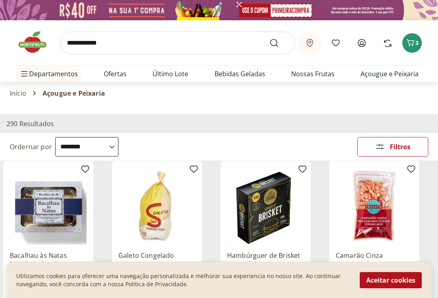 Image resolution: width=438 pixels, height=298 pixels. I want to click on span: Departamentos, so click(49, 74).